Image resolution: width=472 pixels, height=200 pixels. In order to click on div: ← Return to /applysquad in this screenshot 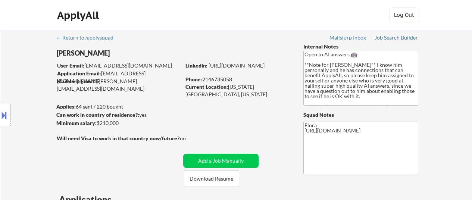, I will do `click(88, 38)`.